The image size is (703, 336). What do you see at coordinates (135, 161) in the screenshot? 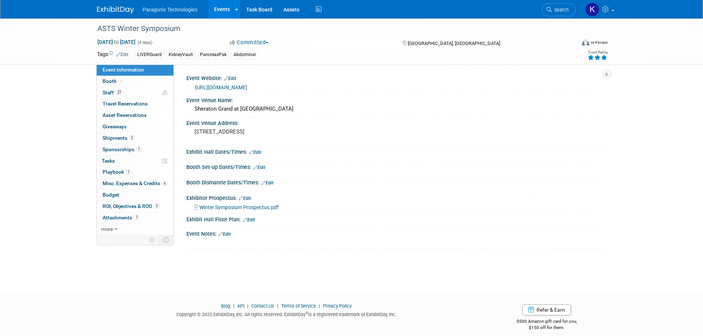
I see `a: Tasks` at bounding box center [135, 161].